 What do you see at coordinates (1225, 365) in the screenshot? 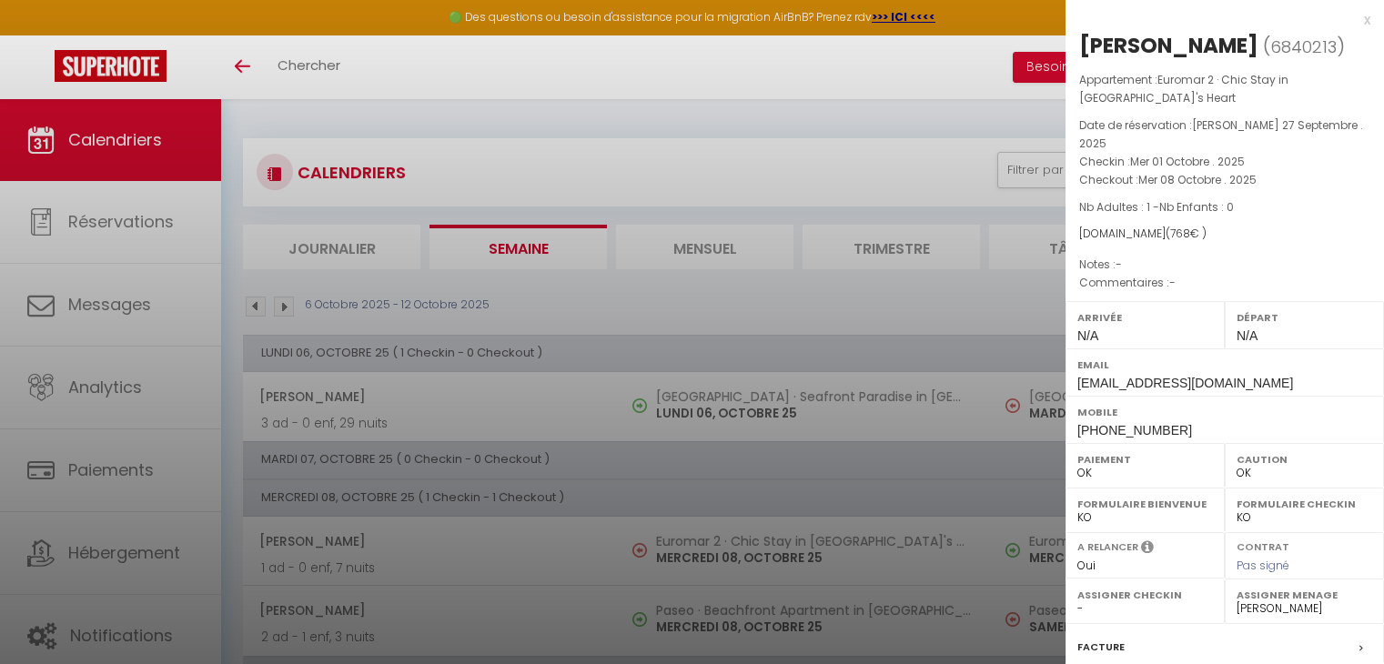
I see `label: Email` at bounding box center [1225, 365].